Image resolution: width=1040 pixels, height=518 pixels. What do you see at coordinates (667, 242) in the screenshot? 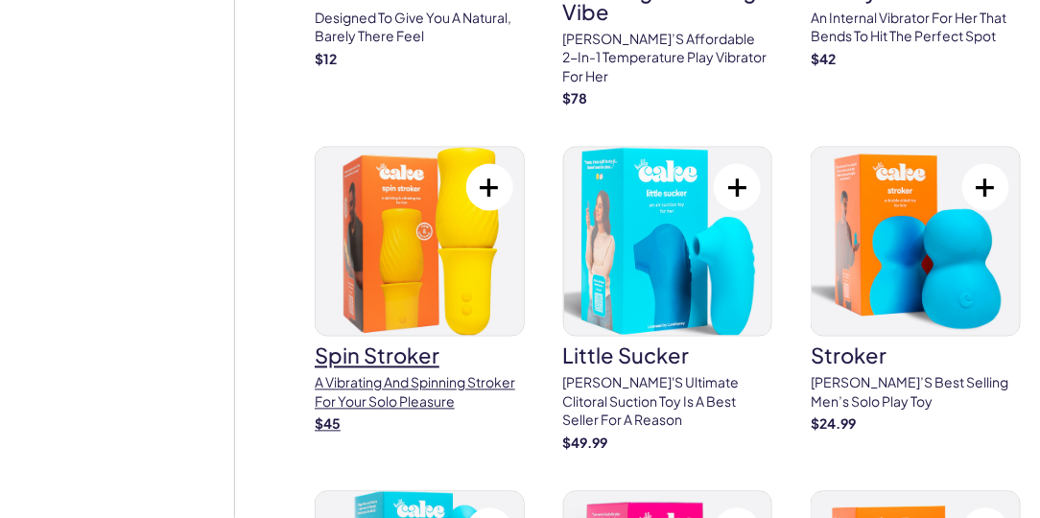
I see `img: little sucker` at bounding box center [667, 242].